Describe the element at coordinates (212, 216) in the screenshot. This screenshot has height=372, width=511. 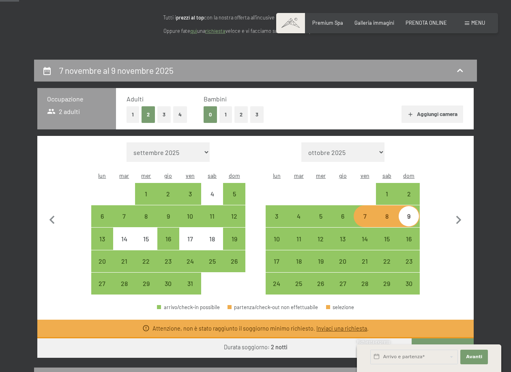
I see `div: Sat Oct 11 2025` at that location.